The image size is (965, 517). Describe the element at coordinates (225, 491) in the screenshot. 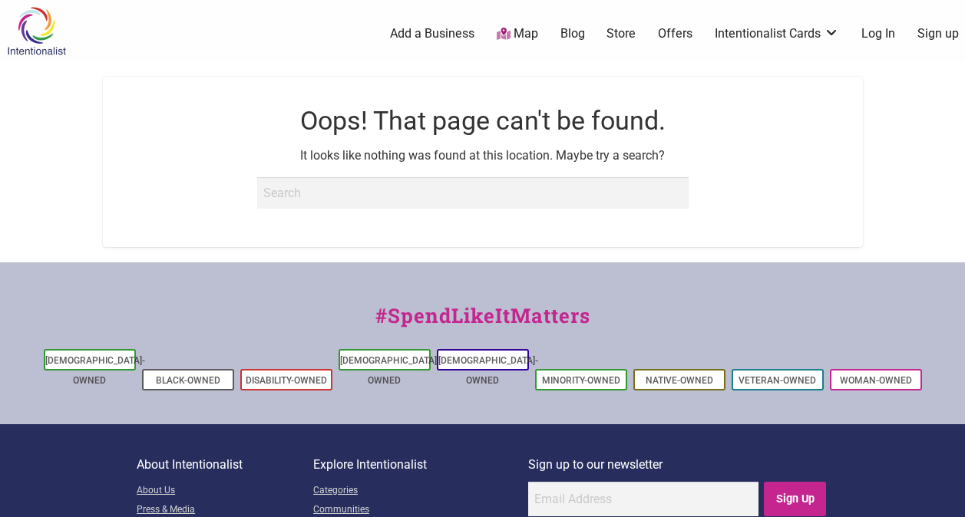

I see `a: About Us` at that location.